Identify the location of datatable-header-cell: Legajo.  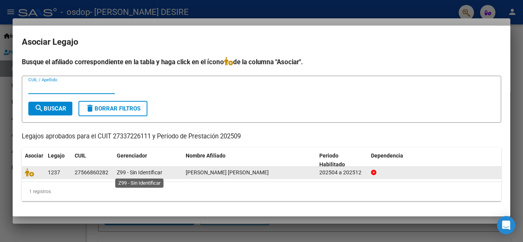
(58, 160).